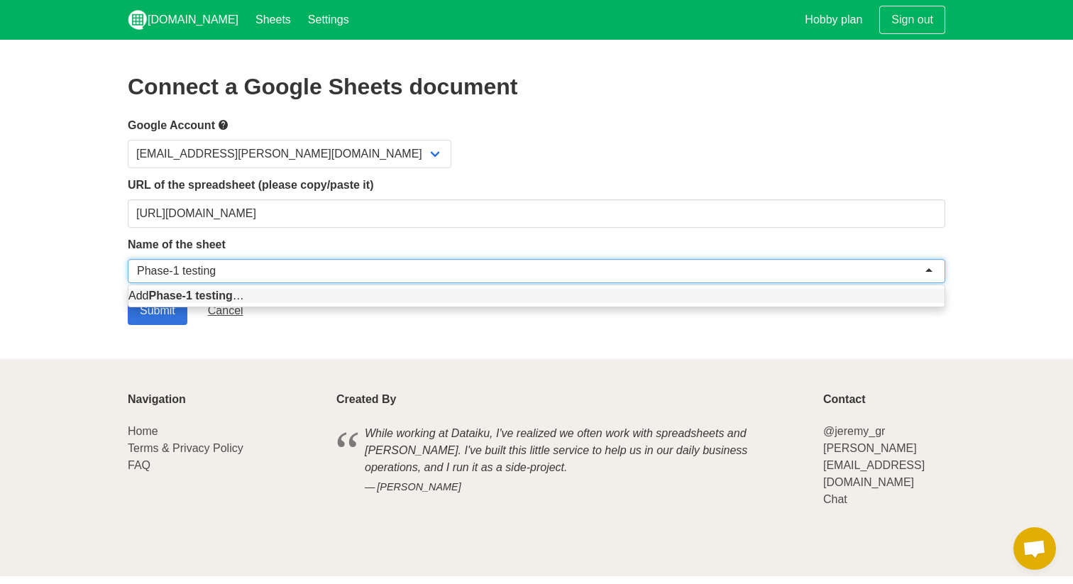 Image resolution: width=1073 pixels, height=584 pixels. I want to click on a: Home, so click(143, 431).